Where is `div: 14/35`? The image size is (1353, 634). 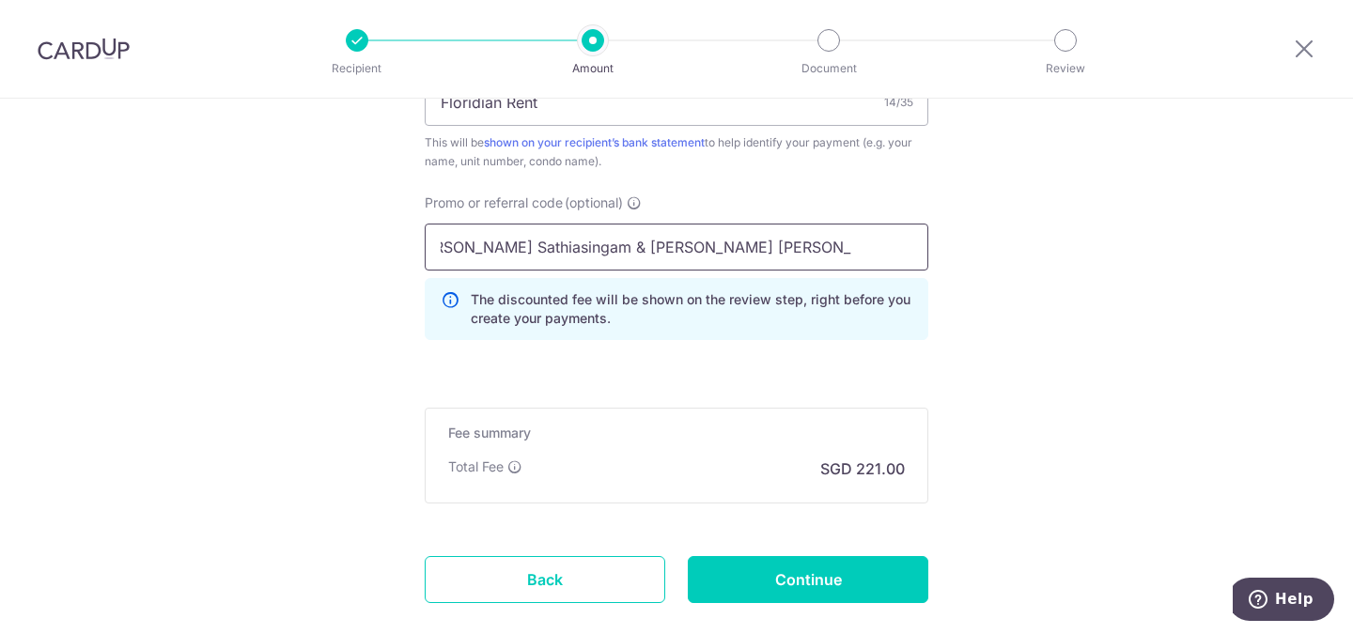
div: 14/35 is located at coordinates (898, 102).